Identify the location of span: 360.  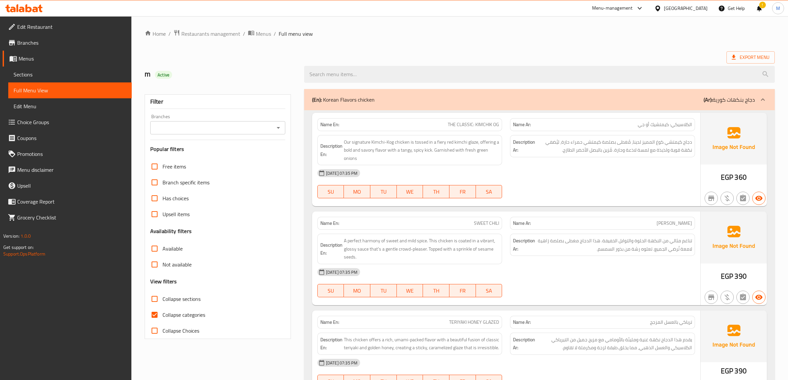
(740, 177).